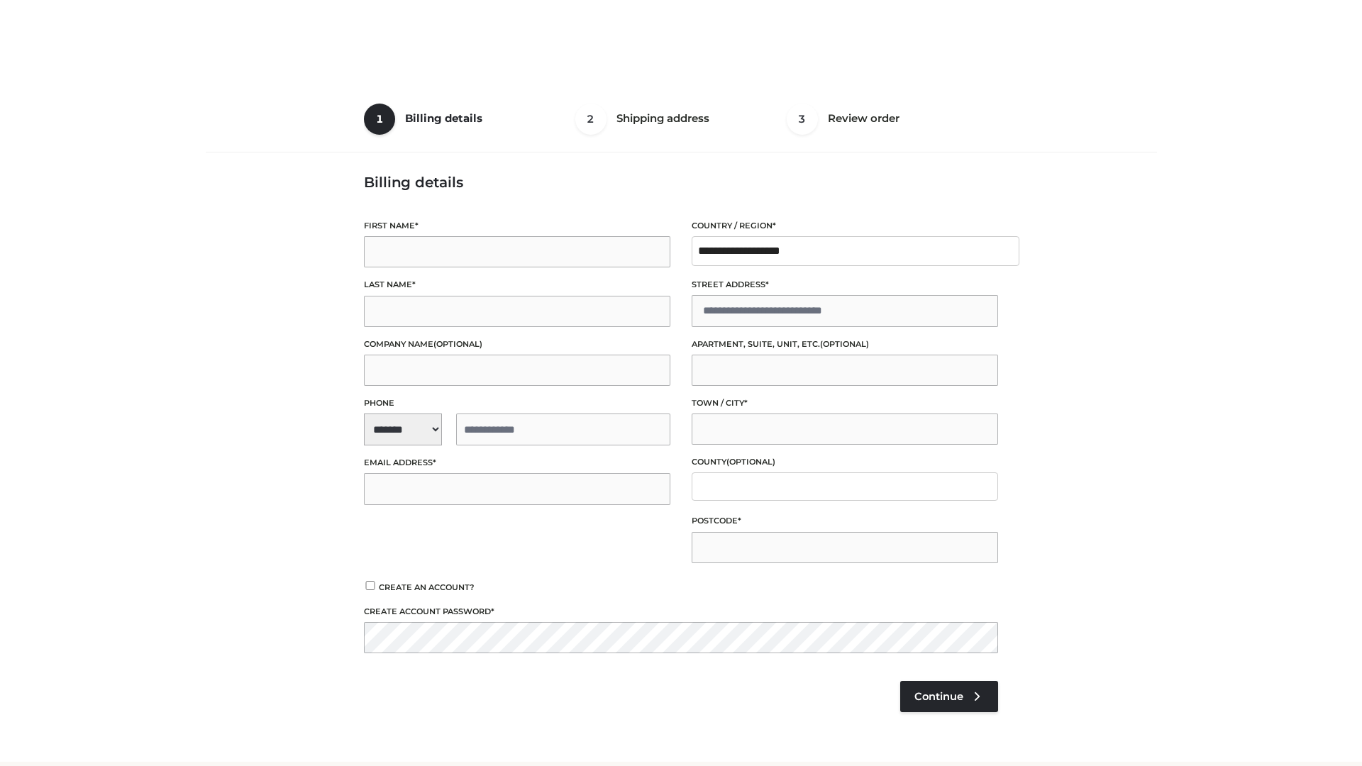 This screenshot has height=766, width=1362. What do you see at coordinates (517, 462) in the screenshot?
I see `label: Email address` at bounding box center [517, 462].